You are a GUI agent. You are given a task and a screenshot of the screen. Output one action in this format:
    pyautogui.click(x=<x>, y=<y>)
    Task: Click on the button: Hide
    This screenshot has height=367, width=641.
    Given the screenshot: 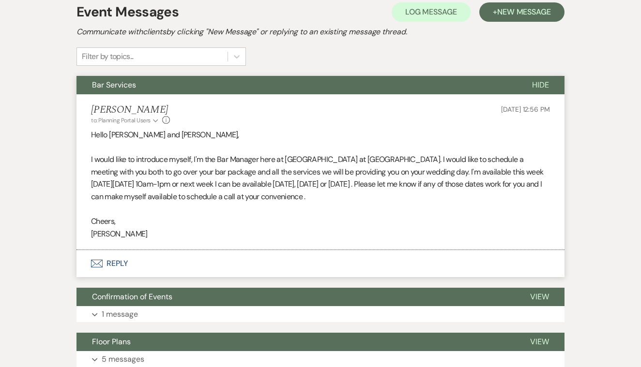 What is the action you would take?
    pyautogui.click(x=540, y=85)
    